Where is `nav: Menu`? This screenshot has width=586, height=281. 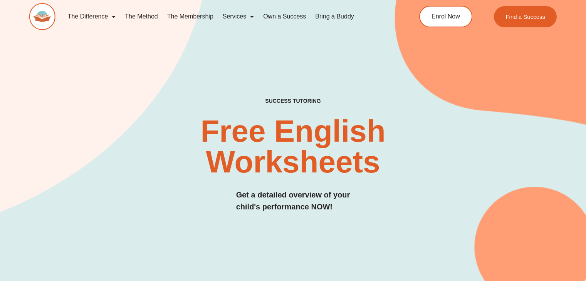 nav: Menu is located at coordinates (226, 17).